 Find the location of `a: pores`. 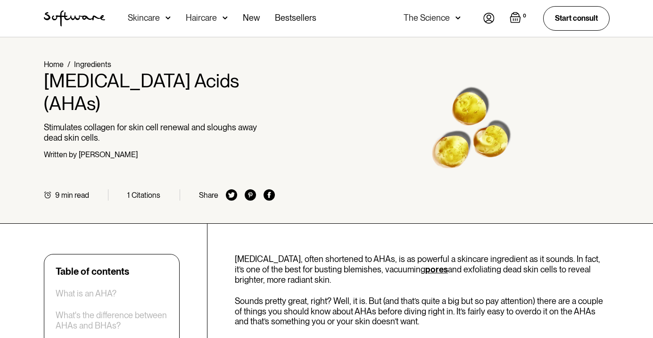

a: pores is located at coordinates (437, 269).